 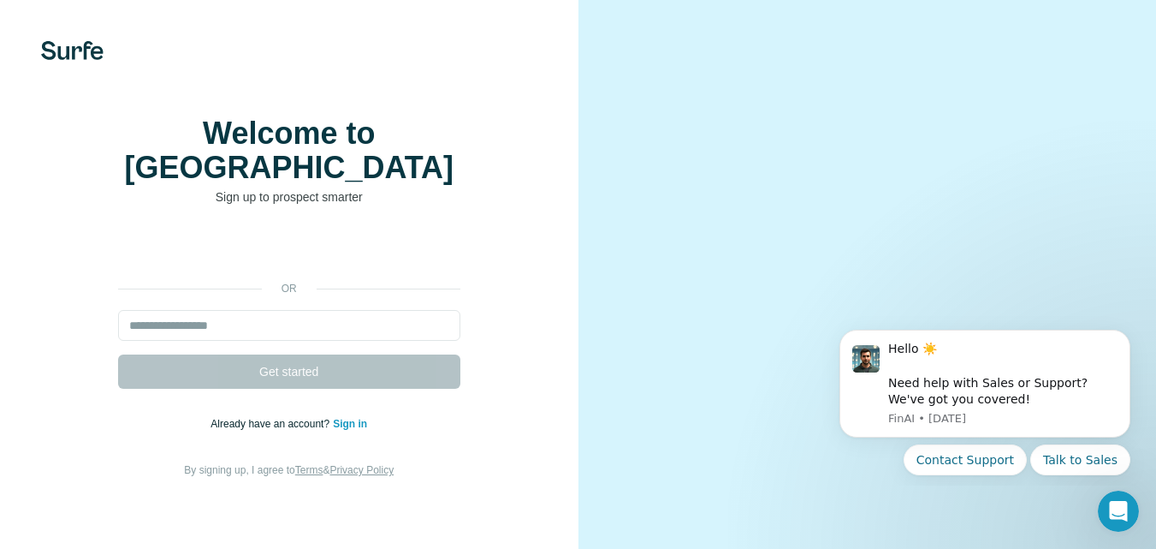 I want to click on span: By signing up, I agree to &, so click(x=288, y=470).